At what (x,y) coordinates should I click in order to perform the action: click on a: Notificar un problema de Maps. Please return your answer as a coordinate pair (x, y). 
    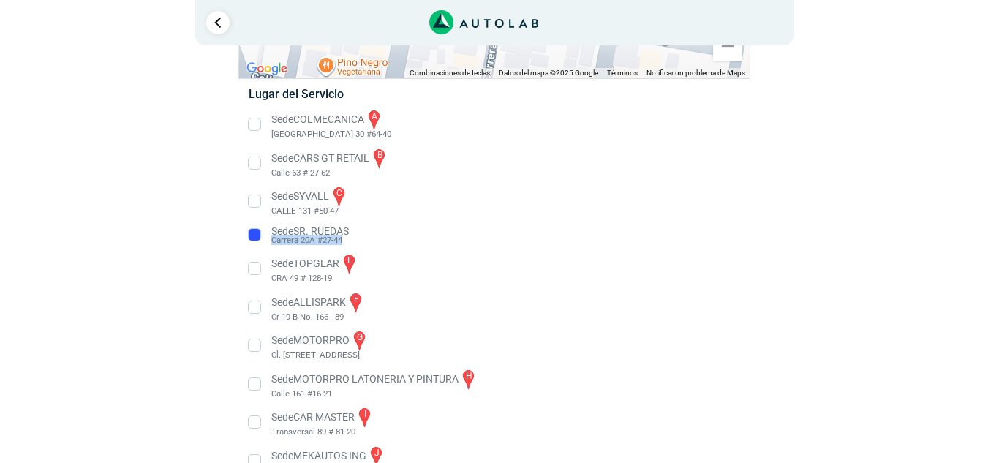
    Looking at the image, I should click on (695, 72).